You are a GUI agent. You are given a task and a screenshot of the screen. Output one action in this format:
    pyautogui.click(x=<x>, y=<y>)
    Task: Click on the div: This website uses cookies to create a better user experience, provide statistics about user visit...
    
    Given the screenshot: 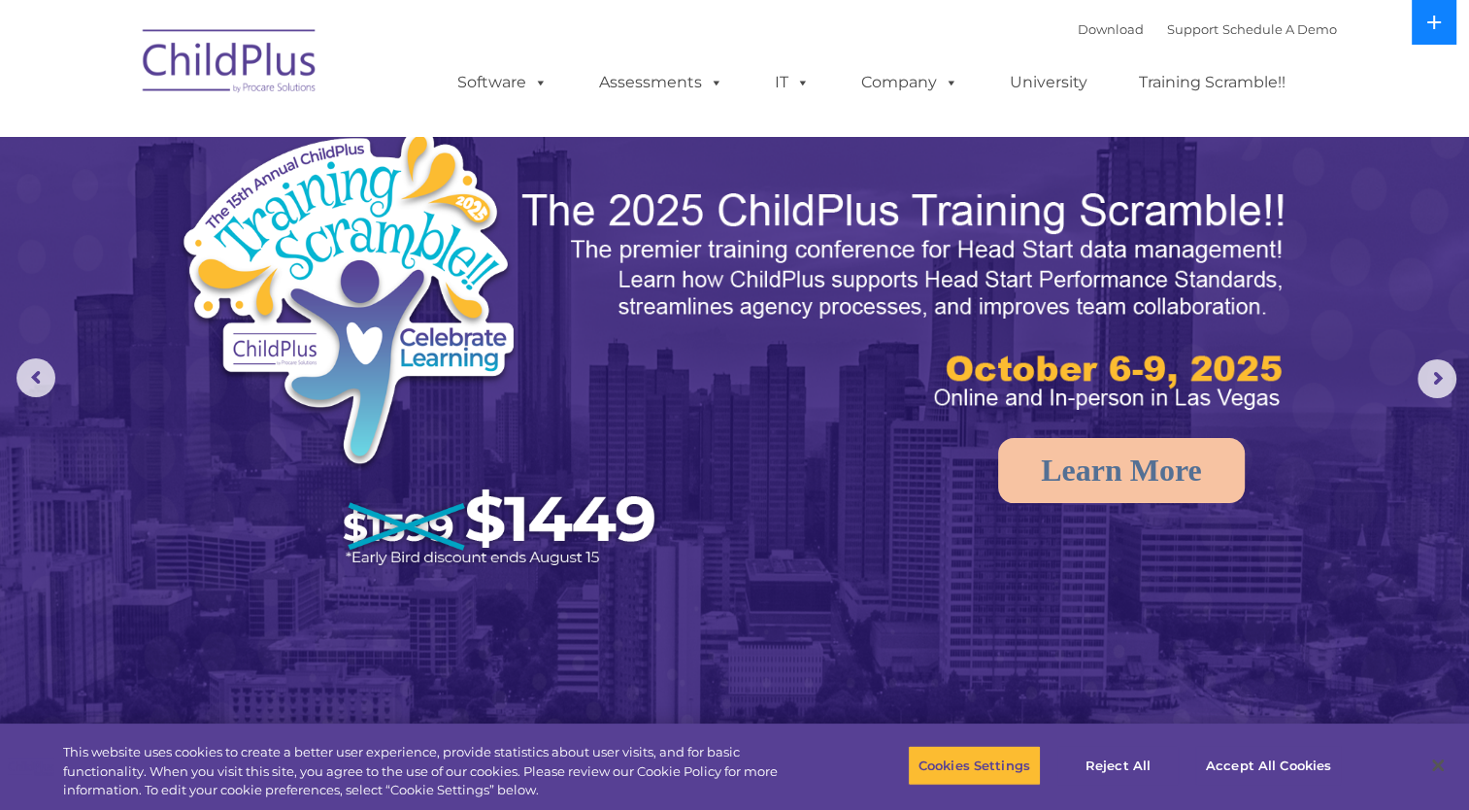 What is the action you would take?
    pyautogui.click(x=435, y=771)
    